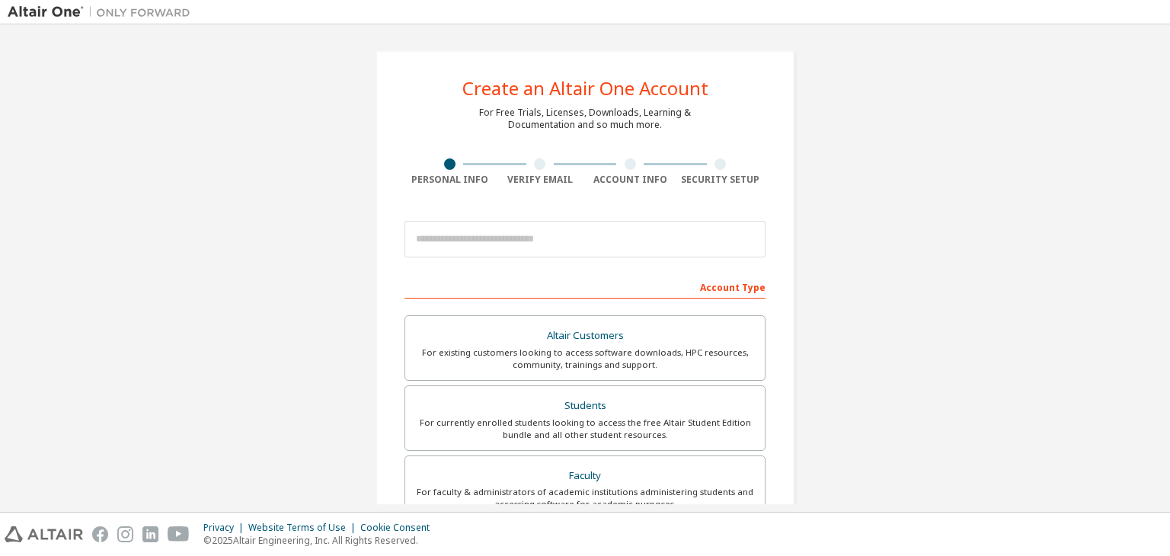 The height and width of the screenshot is (556, 1170). Describe the element at coordinates (321, 540) in the screenshot. I see `p: © 2025 Altair Engineering, Inc. All Rights Reserved.` at that location.